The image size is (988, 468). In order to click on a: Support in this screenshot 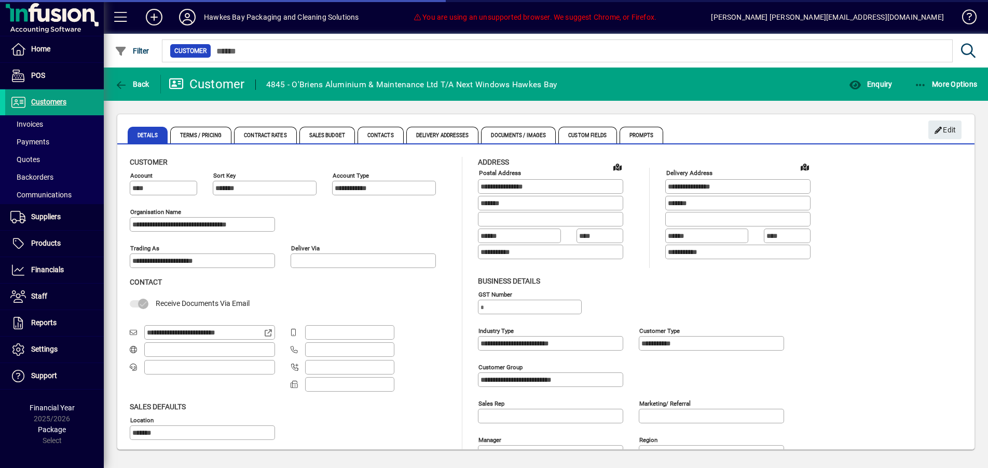, I will do `click(54, 376)`.